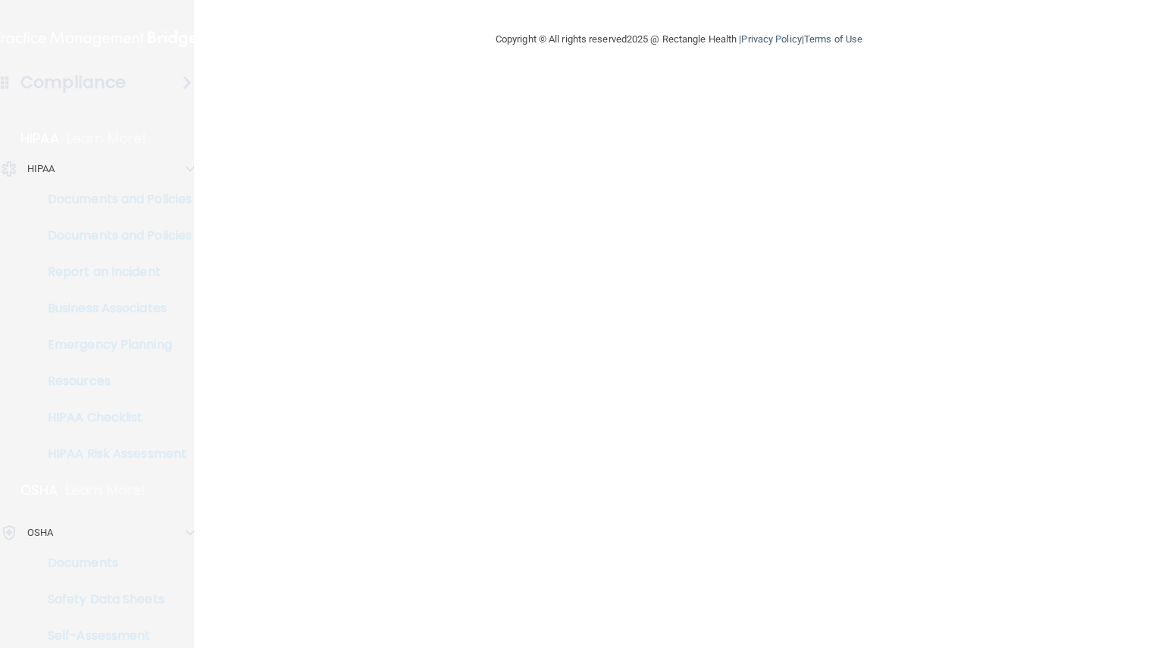  I want to click on p: Self-Assessment, so click(113, 636).